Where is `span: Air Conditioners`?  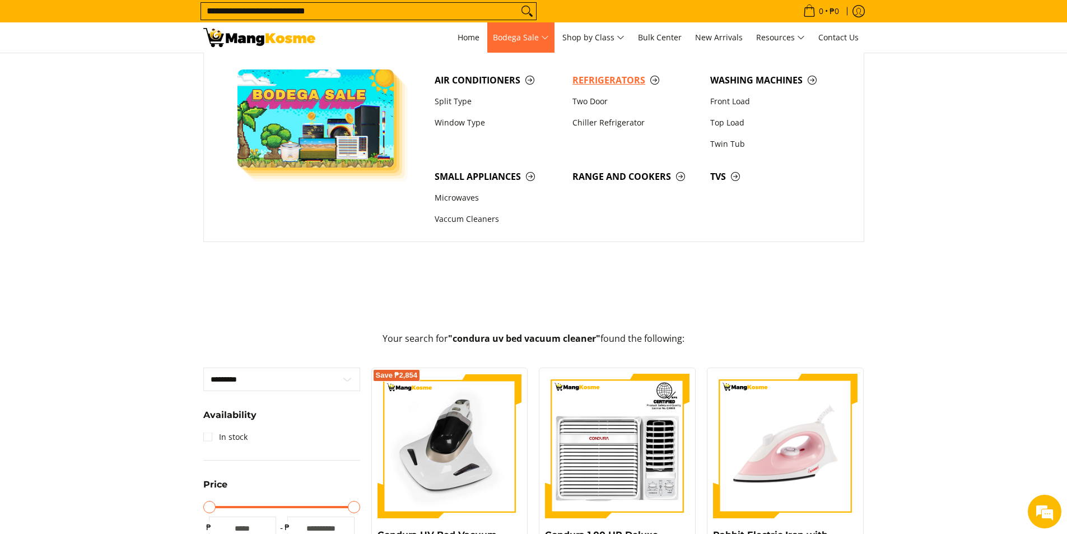 span: Air Conditioners is located at coordinates (498, 80).